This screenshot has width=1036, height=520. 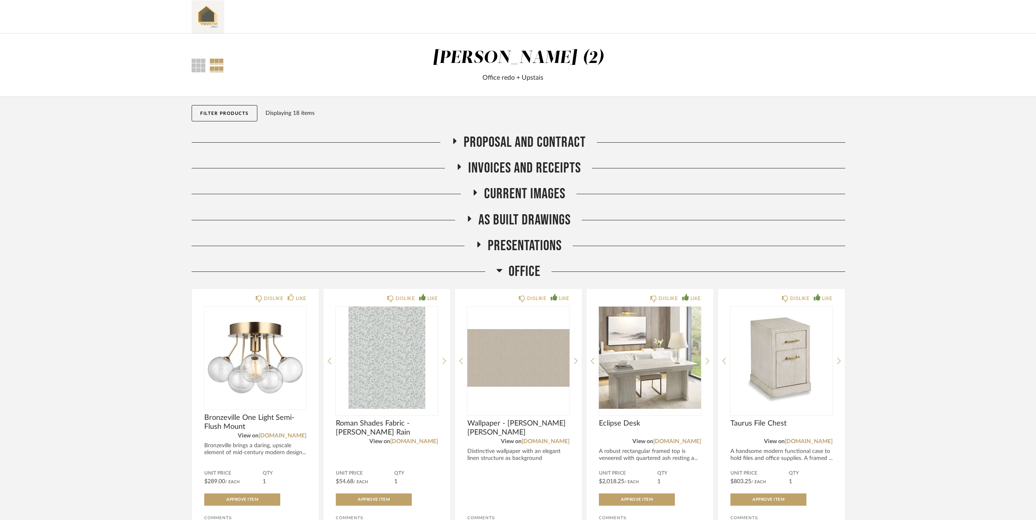 What do you see at coordinates (650, 423) in the screenshot?
I see `span: Eclipse Desk` at bounding box center [650, 423].